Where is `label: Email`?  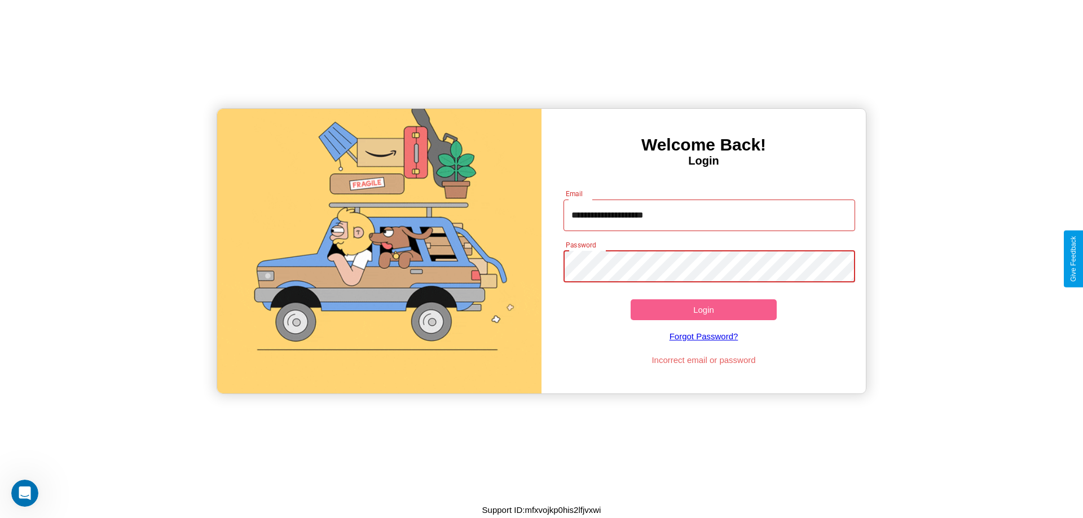 label: Email is located at coordinates (574, 193).